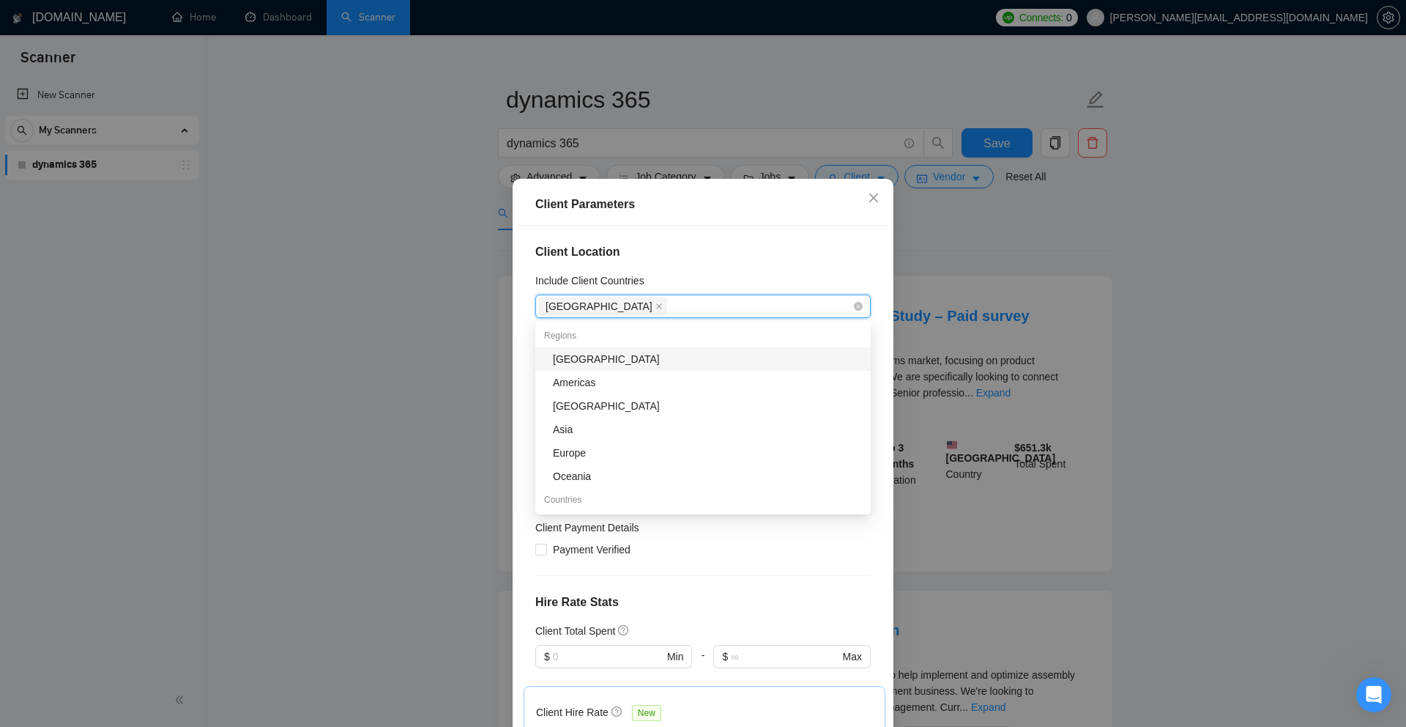 This screenshot has height=727, width=1406. What do you see at coordinates (592, 549) in the screenshot?
I see `span: Payment Verified` at bounding box center [592, 549].